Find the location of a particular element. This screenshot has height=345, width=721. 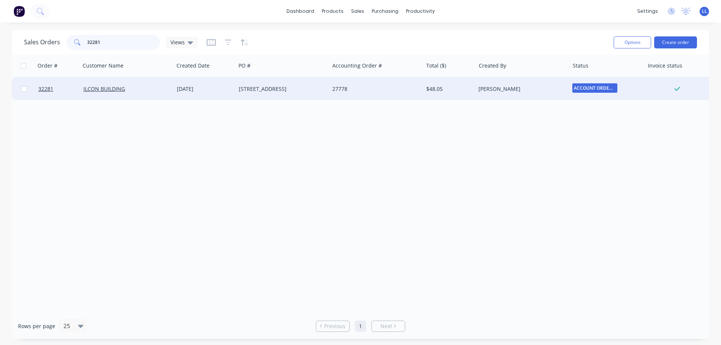

a: ILCON BUILDING is located at coordinates (104, 89).